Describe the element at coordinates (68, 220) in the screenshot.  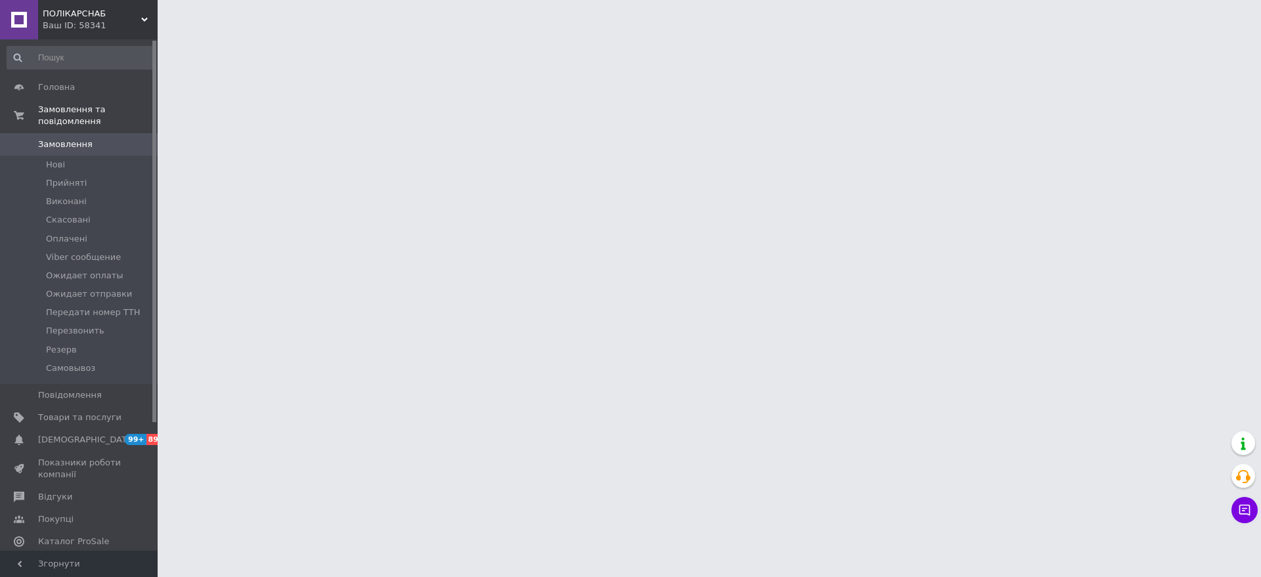
I see `span: Скасовані` at that location.